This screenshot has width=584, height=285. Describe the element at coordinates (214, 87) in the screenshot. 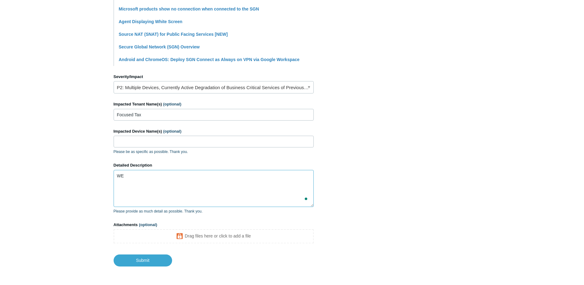

I see `a: P2: Multiple Devices, Currently Active Degradation of Business Critical Services of Previously Wo...` at that location.